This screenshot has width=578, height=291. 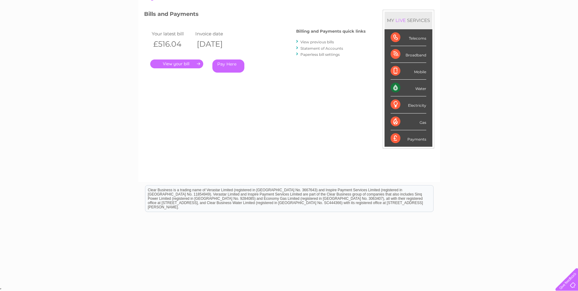 What do you see at coordinates (565, 28) in the screenshot?
I see `a: Log out` at bounding box center [565, 28].